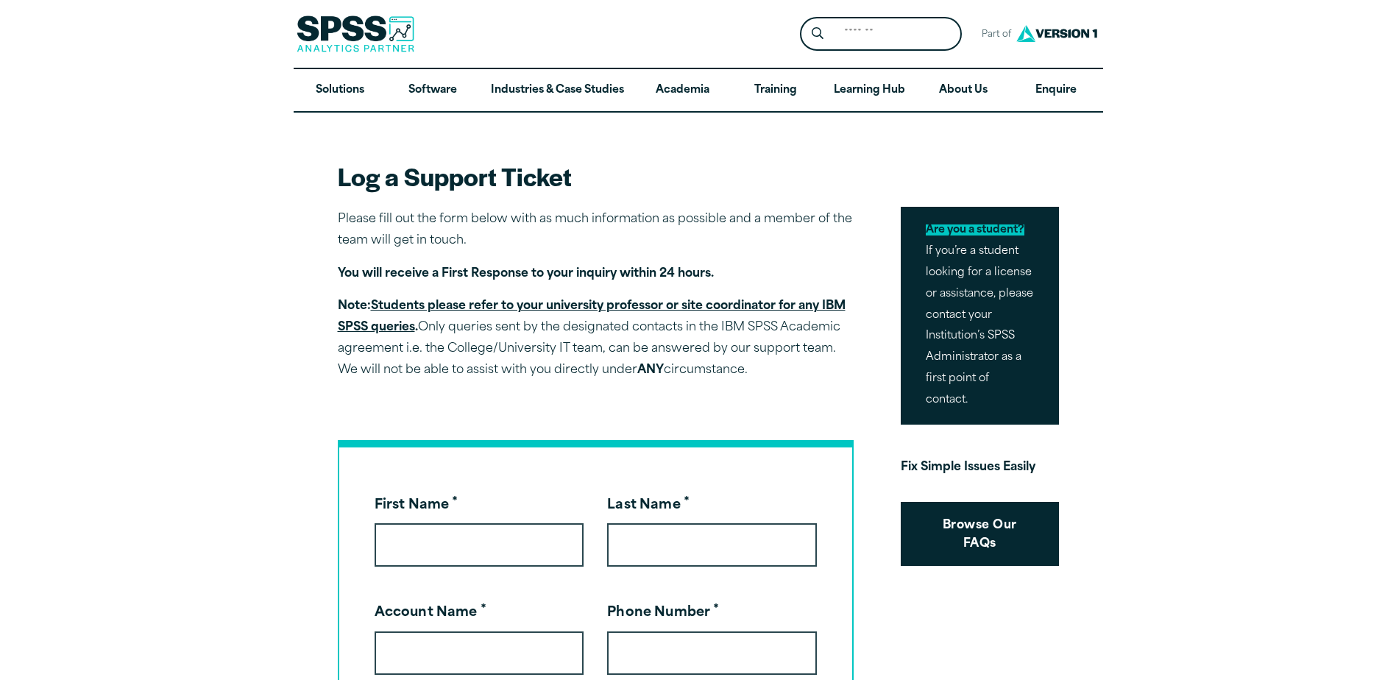 This screenshot has height=680, width=1396. I want to click on u: Students please refer to your university professor or site coordinator for any IBM SPSS queries, so click(592, 317).